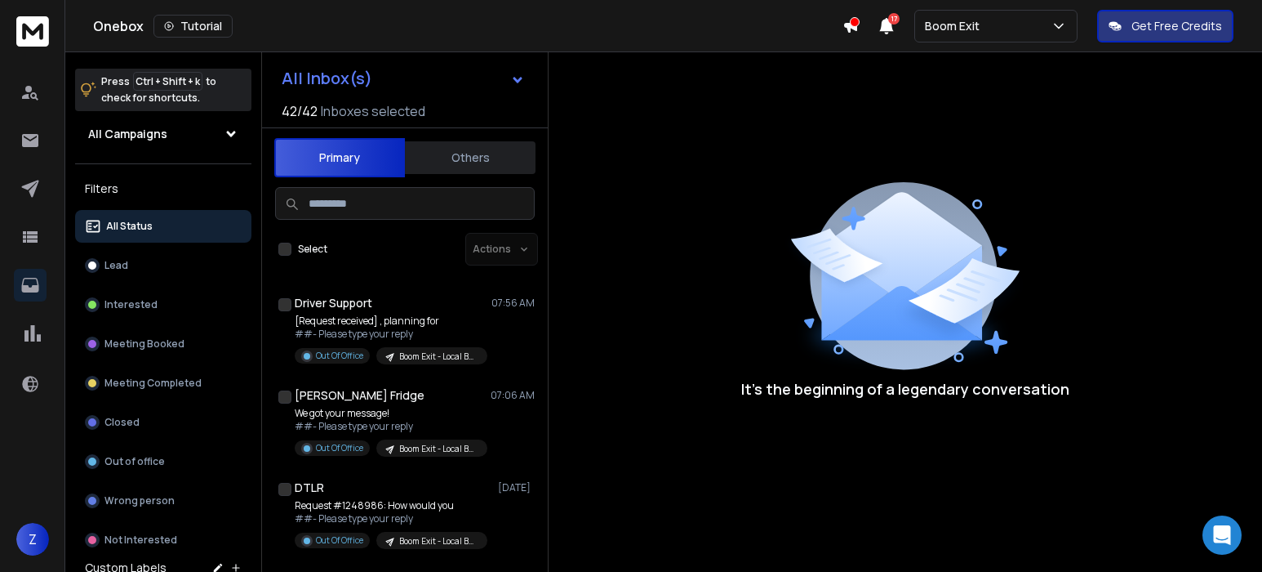 The width and height of the screenshot is (1262, 572). Describe the element at coordinates (127, 134) in the screenshot. I see `h1: All Campaigns` at that location.